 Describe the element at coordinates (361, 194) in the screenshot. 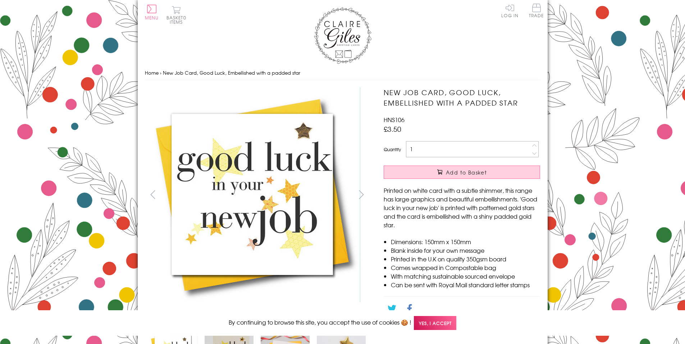

I see `button: next` at that location.